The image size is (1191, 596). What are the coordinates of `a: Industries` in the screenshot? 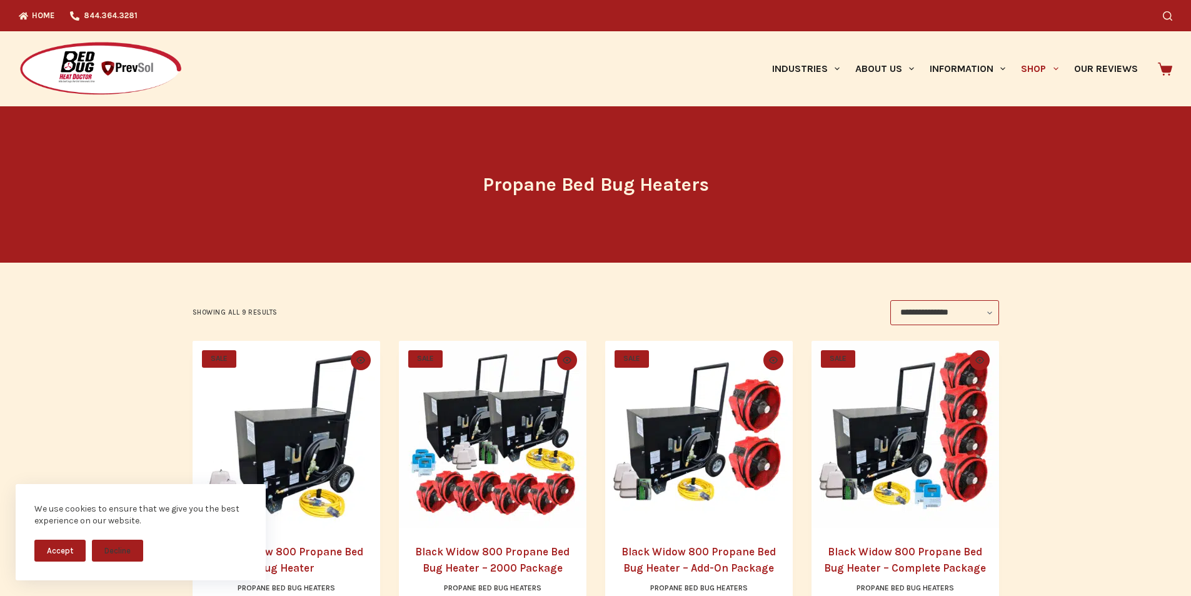 It's located at (805, 69).